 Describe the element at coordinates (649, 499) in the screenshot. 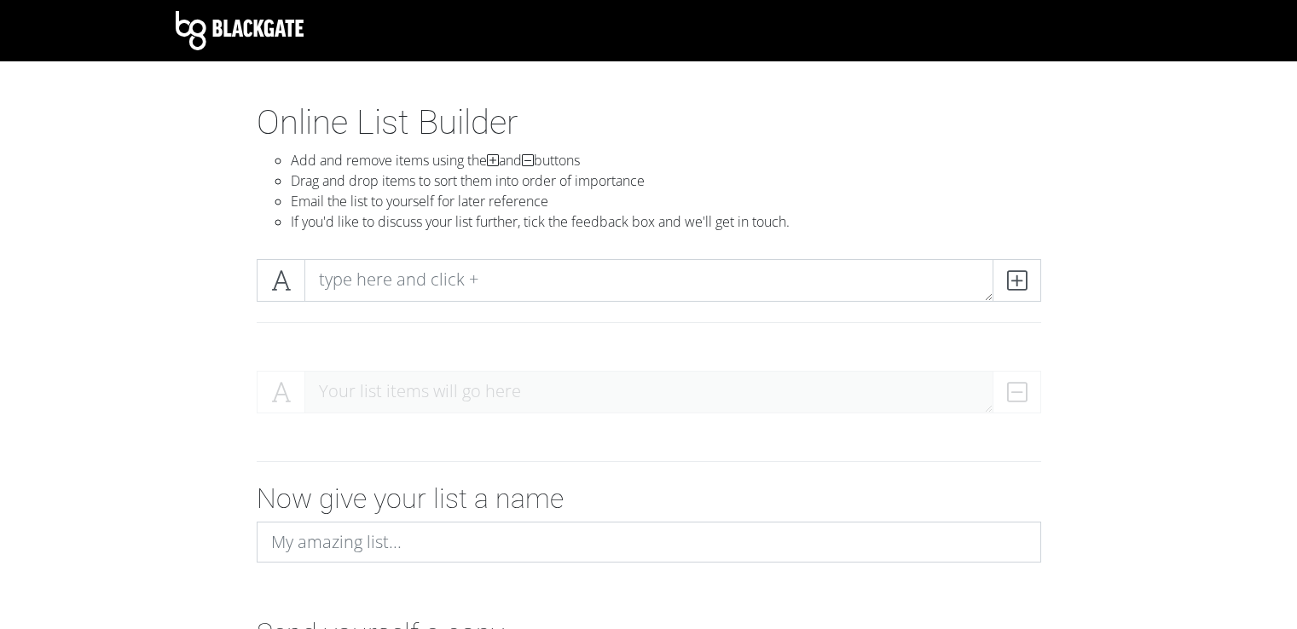

I see `h2: Now give your list a name` at that location.